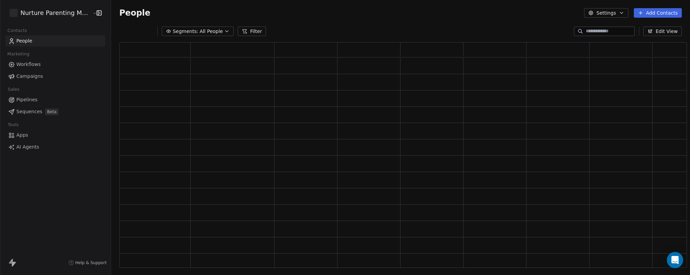 The width and height of the screenshot is (690, 275). Describe the element at coordinates (658, 13) in the screenshot. I see `button: Add Contacts` at that location.